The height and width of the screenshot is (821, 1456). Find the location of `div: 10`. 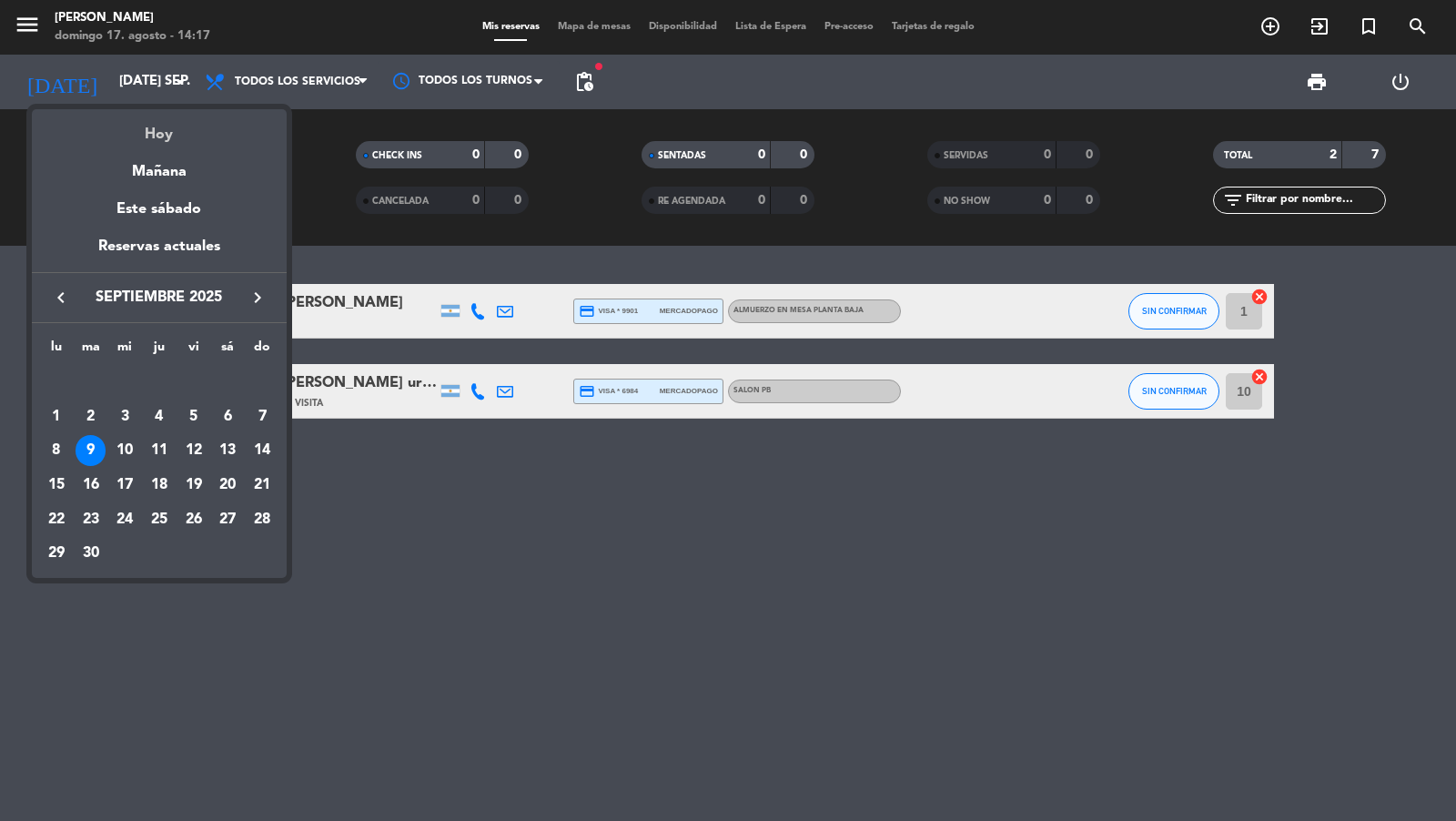

div: 10 is located at coordinates (124, 451).